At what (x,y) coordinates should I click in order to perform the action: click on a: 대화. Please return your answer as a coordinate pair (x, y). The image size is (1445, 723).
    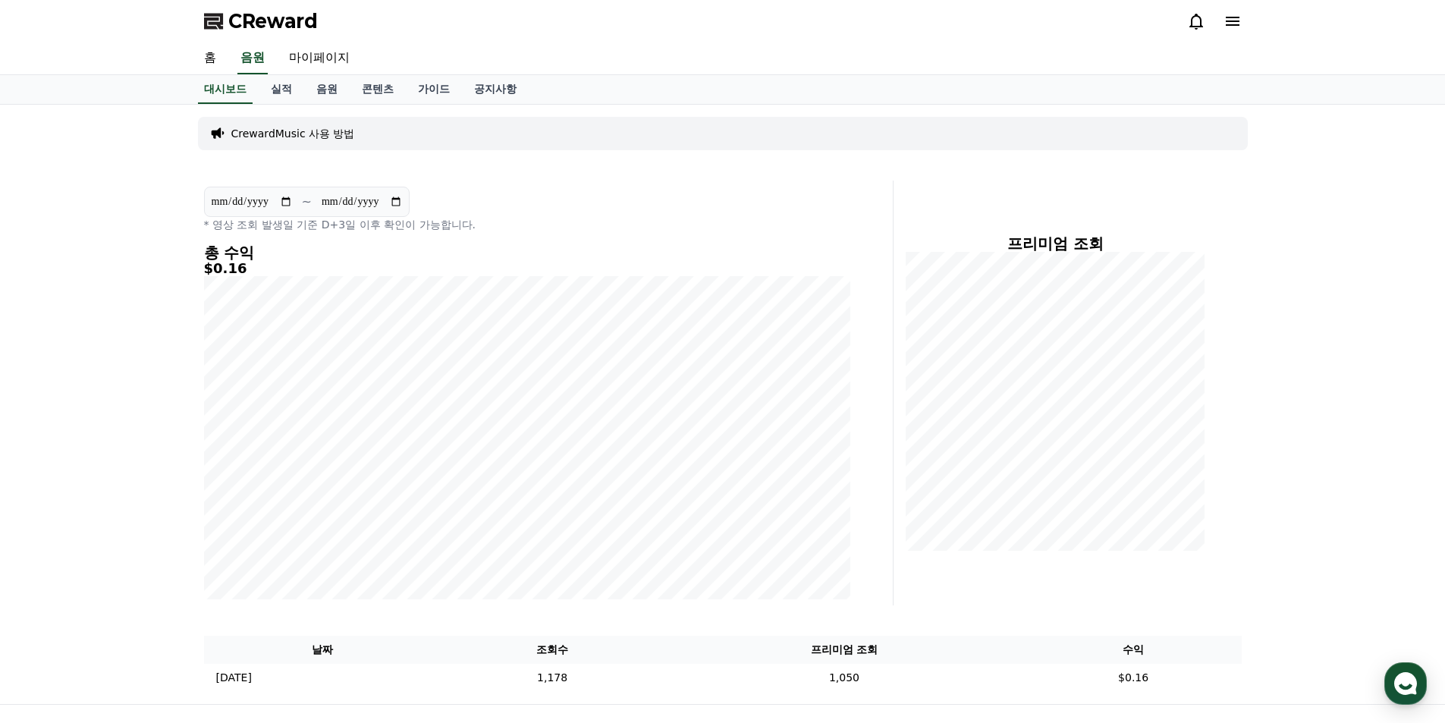
    Looking at the image, I should click on (148, 500).